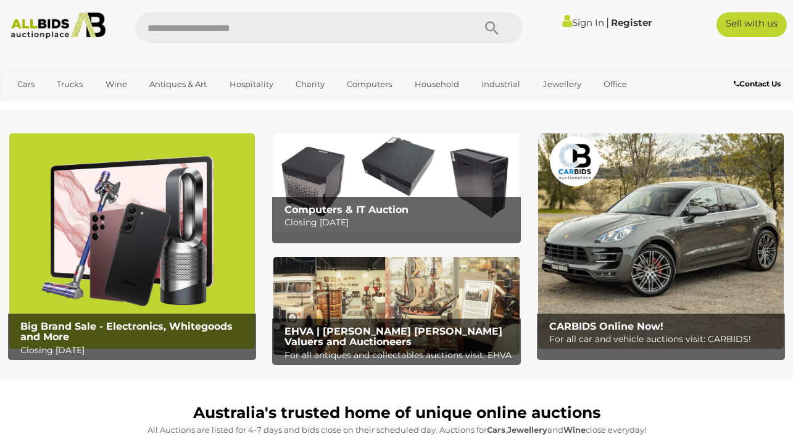  I want to click on a: Cars, so click(26, 84).